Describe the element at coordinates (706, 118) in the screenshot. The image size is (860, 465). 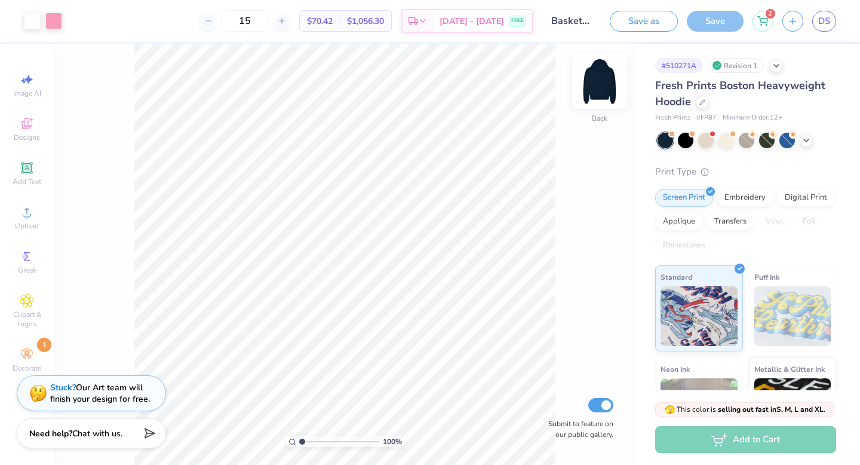
I see `span: # FP87` at that location.